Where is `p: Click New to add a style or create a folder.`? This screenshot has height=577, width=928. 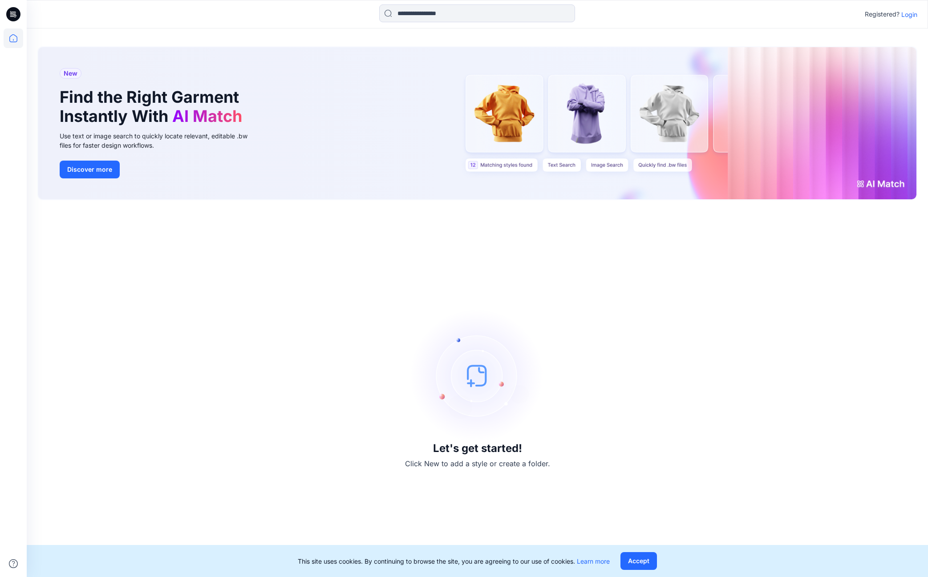 p: Click New to add a style or create a folder. is located at coordinates (478, 464).